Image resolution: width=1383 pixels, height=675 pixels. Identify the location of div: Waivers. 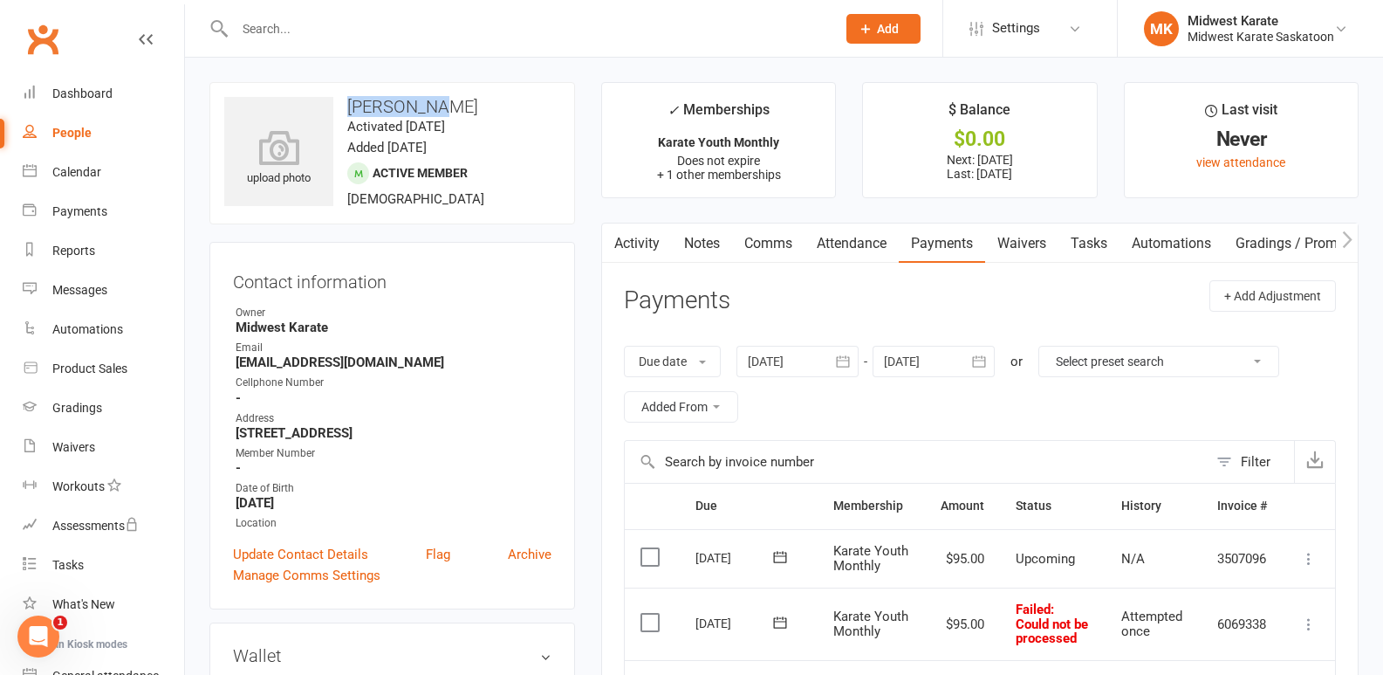
(73, 447).